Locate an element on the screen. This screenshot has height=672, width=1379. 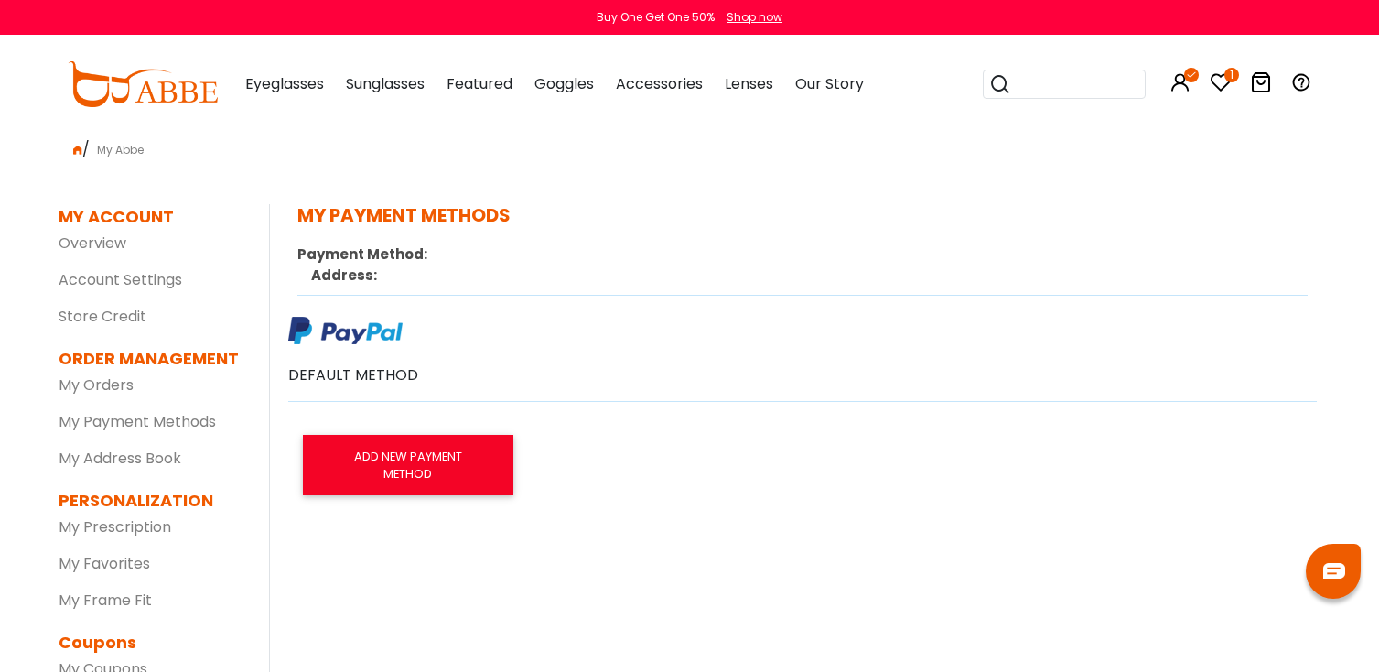
dt: MY ACCOUNT is located at coordinates (116, 216).